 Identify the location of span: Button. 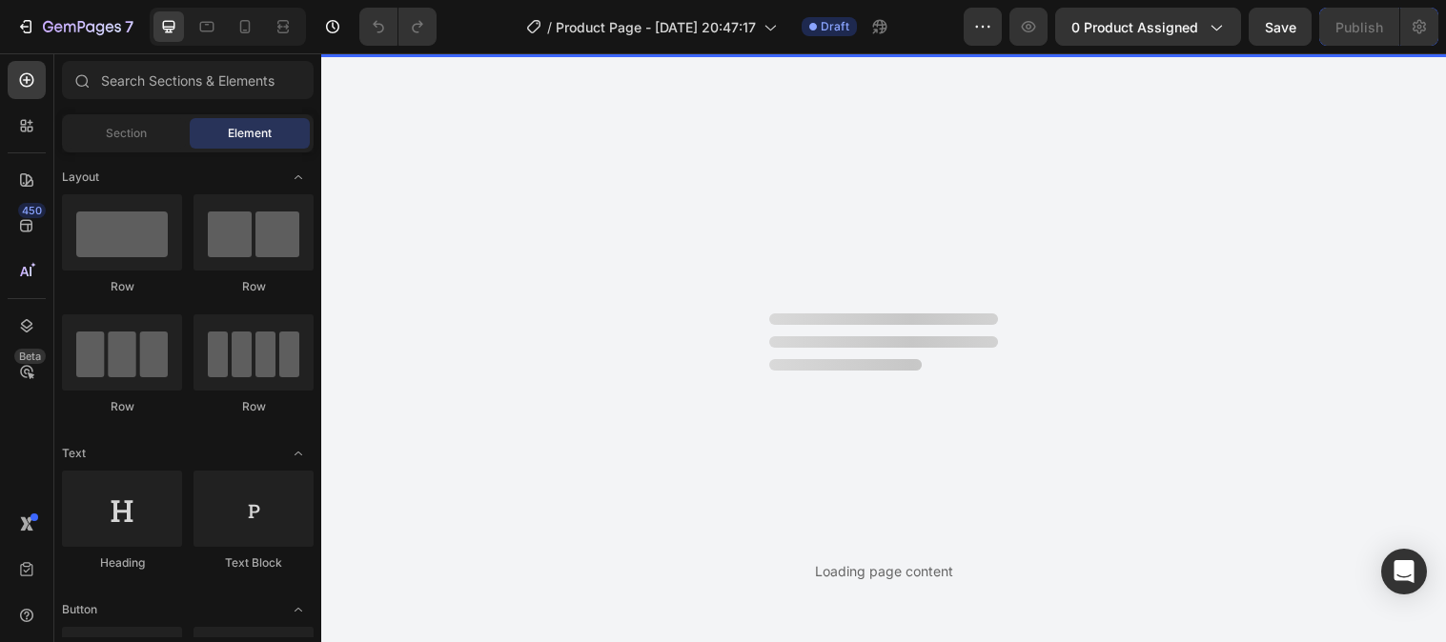
(79, 610).